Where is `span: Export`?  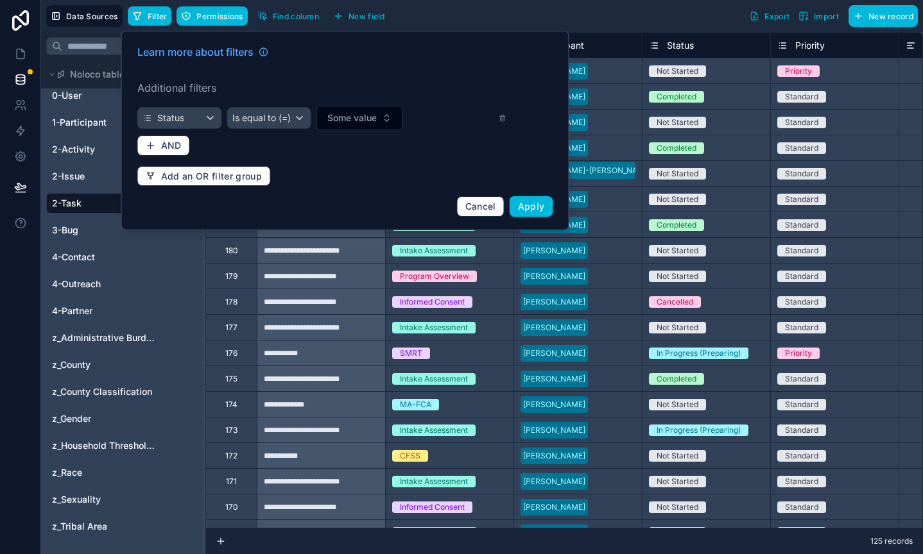
span: Export is located at coordinates (777, 16).